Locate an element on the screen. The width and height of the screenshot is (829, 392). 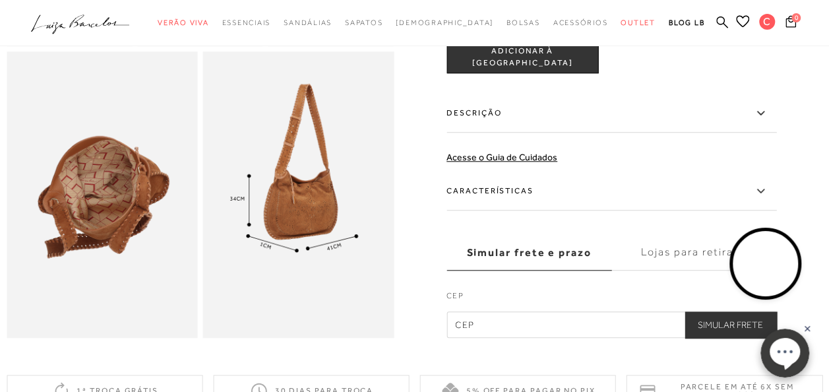
span: C is located at coordinates (767, 22).